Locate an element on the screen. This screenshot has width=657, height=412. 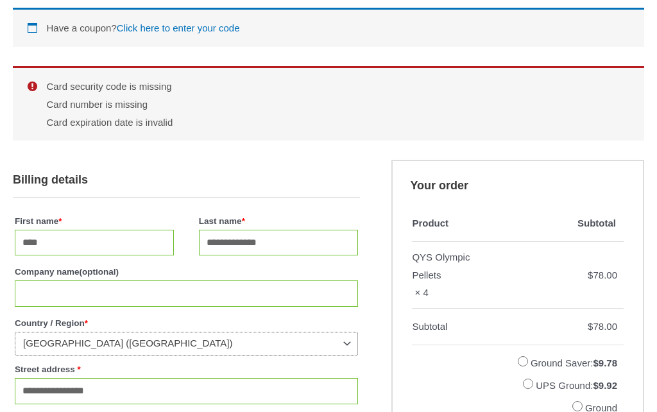
th: Product is located at coordinates (453, 223).